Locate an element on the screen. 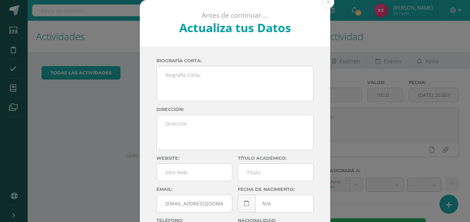 The width and height of the screenshot is (470, 222). input: Titulo: is located at coordinates (276, 172).